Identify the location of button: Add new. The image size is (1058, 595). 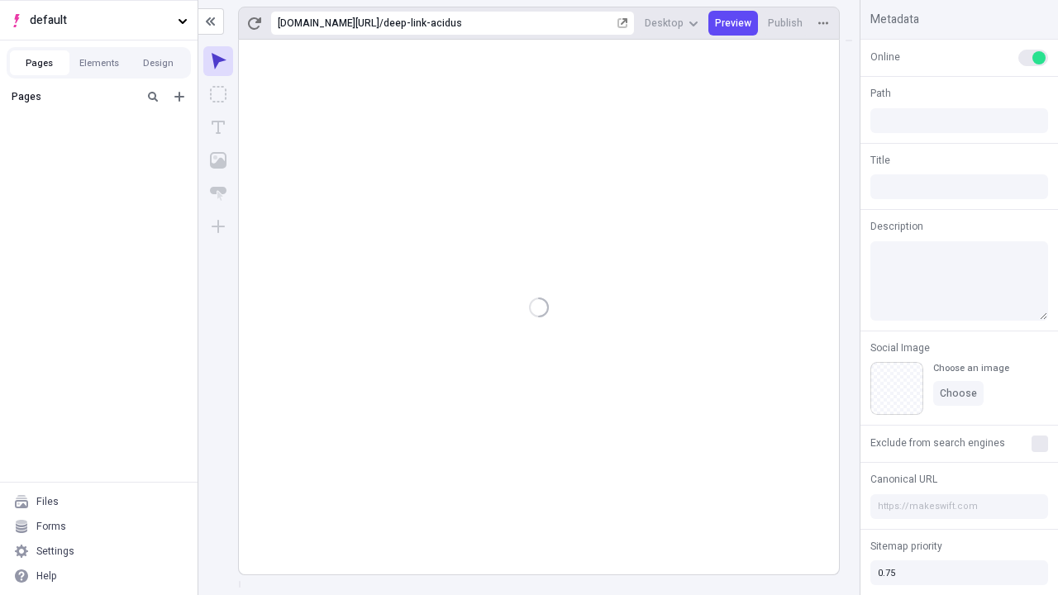
(179, 97).